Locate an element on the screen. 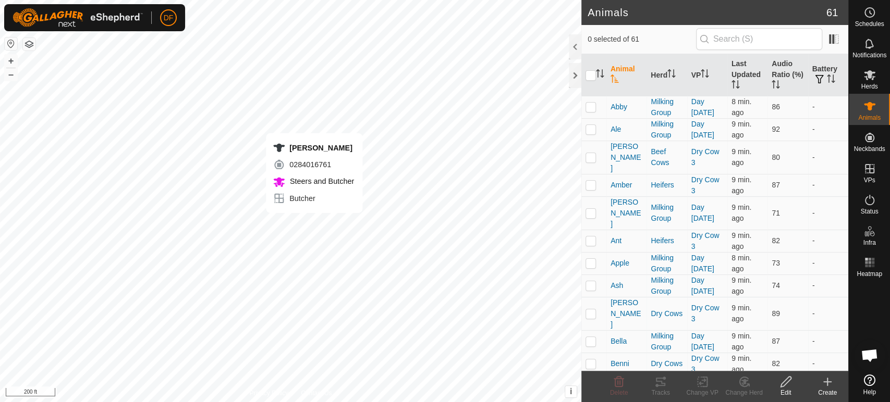  span: 74 is located at coordinates (776, 286).